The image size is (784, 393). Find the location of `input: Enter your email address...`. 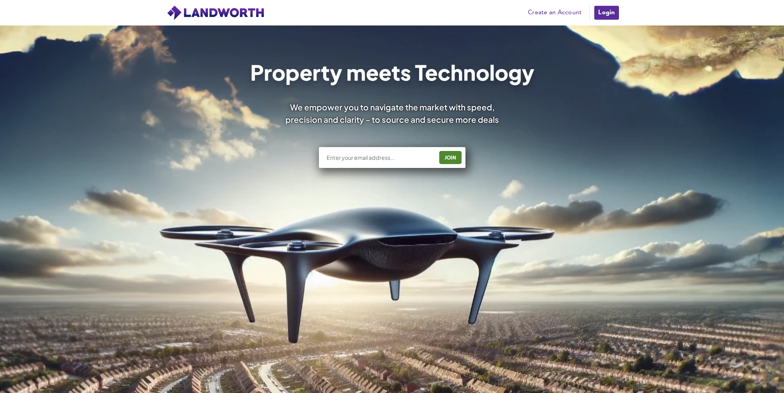

input: Enter your email address... is located at coordinates (379, 157).